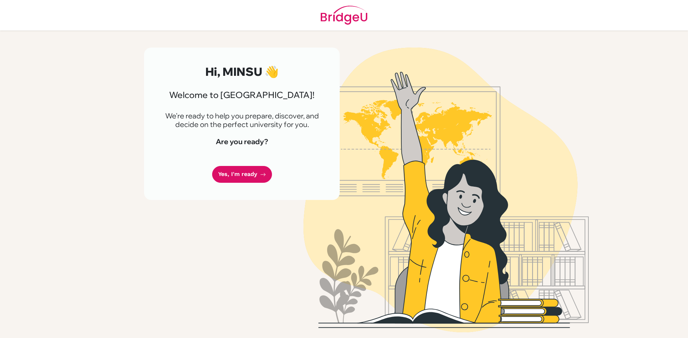 The width and height of the screenshot is (688, 338). What do you see at coordinates (446, 190) in the screenshot?
I see `img: Welcome to Bridge U` at bounding box center [446, 190].